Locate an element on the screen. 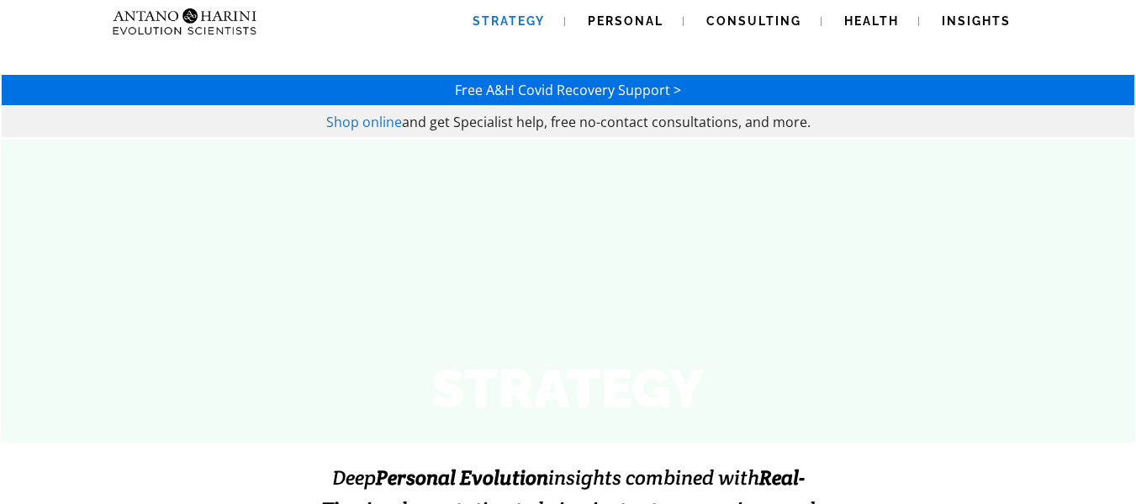  span: and get Specialist help, free no-contact consultations, and more. is located at coordinates (606, 122).